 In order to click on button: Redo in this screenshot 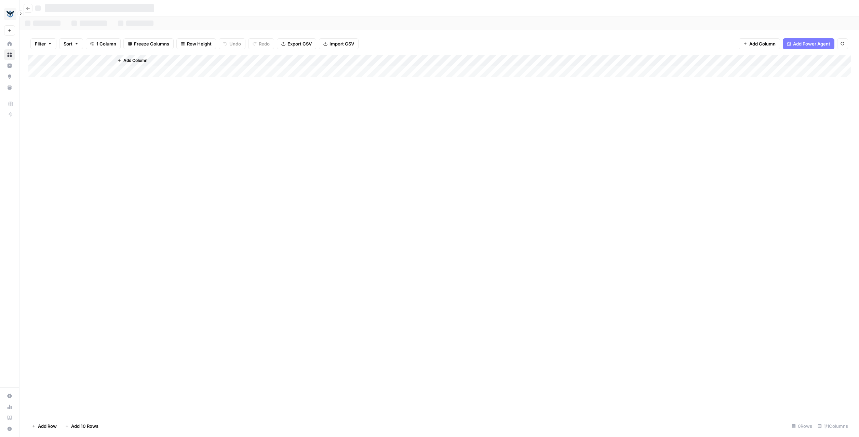, I will do `click(261, 44)`.